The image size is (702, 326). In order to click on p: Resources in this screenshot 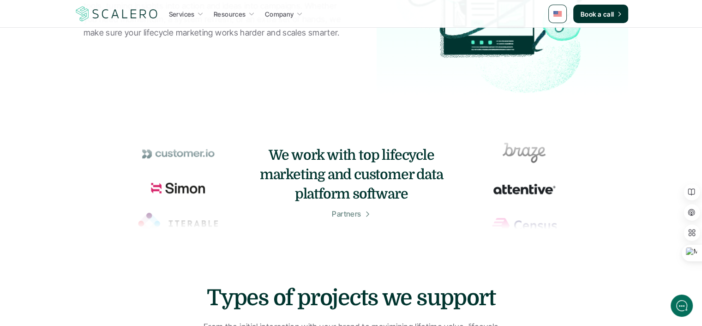, I will do `click(230, 14)`.